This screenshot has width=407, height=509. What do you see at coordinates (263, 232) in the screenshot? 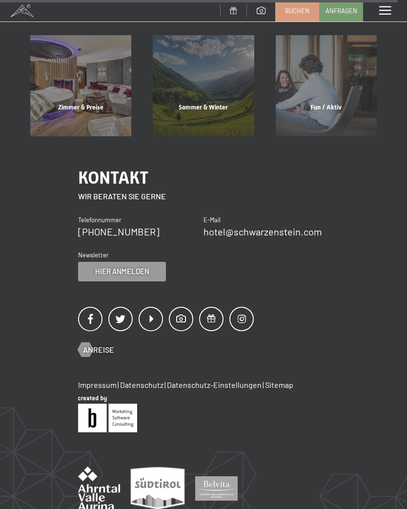
I see `a: hotel@schwarzenstein.com` at bounding box center [263, 232].